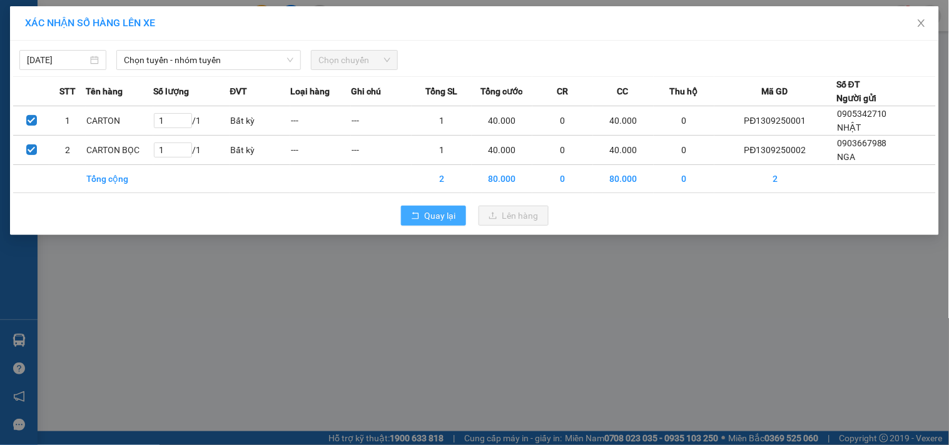 The width and height of the screenshot is (949, 445). I want to click on span: Chọn tuyến - nhóm tuyến, so click(208, 60).